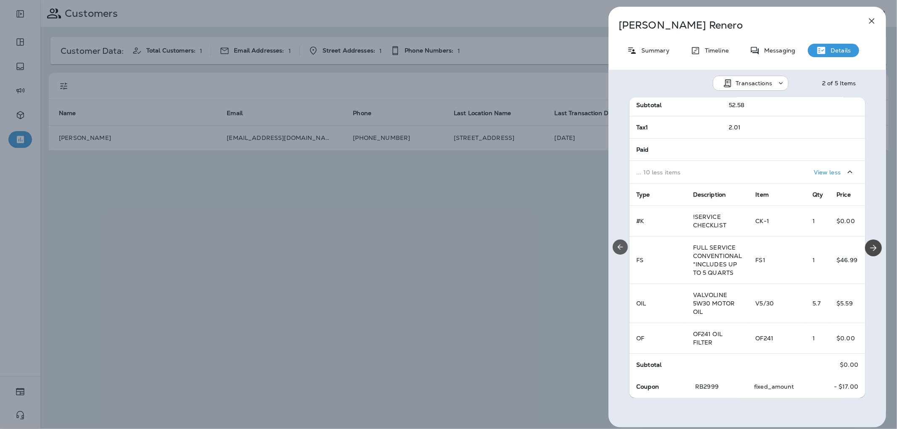 This screenshot has height=429, width=897. What do you see at coordinates (839, 83) in the screenshot?
I see `div: 2 of 5 Items` at bounding box center [839, 83].